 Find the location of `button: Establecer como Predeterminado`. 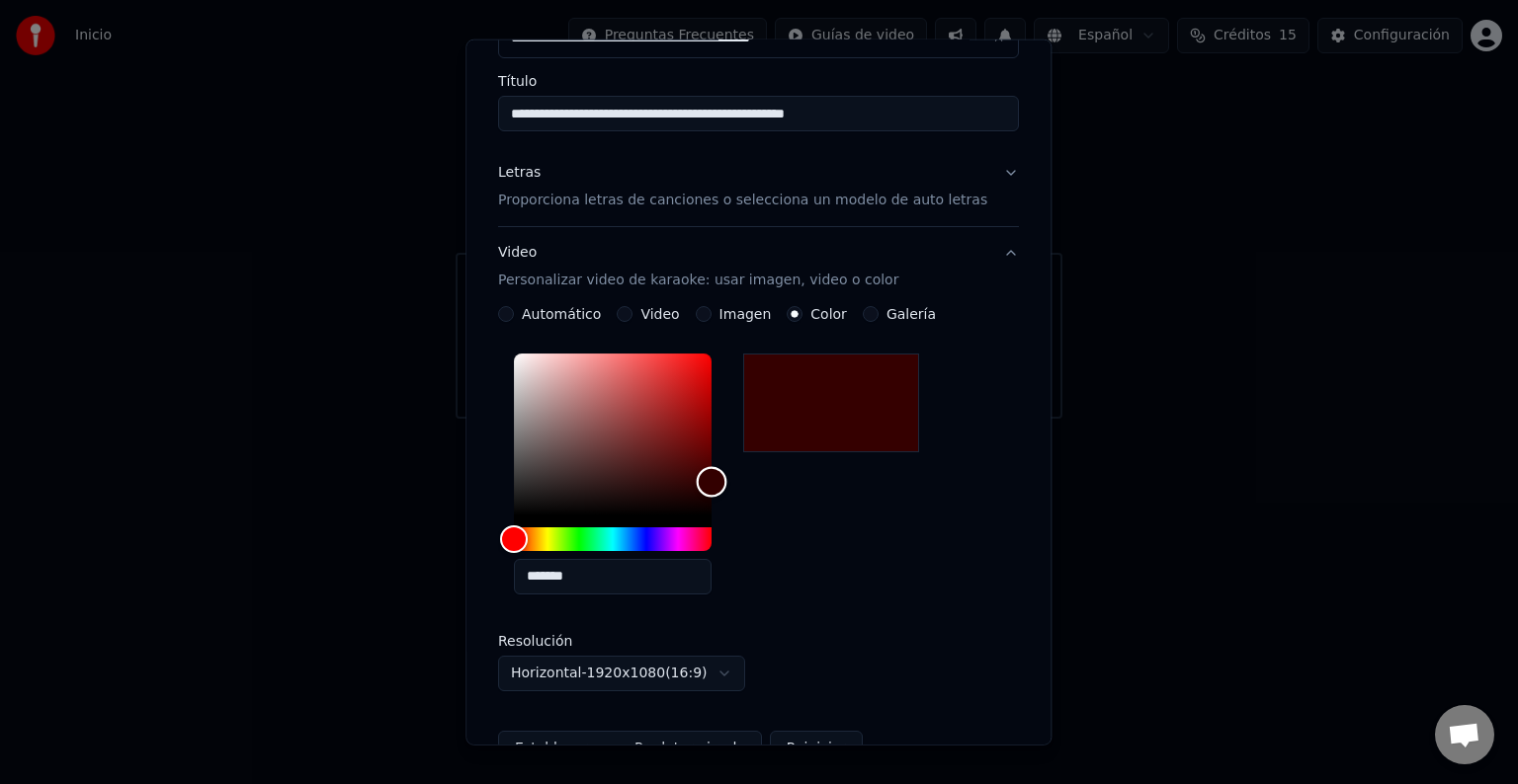

button: Establecer como Predeterminado is located at coordinates (630, 749).